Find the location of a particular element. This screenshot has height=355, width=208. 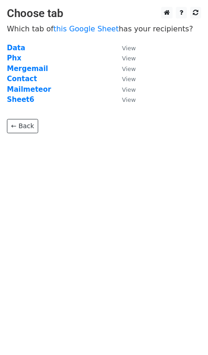

a: Phx is located at coordinates (14, 58).